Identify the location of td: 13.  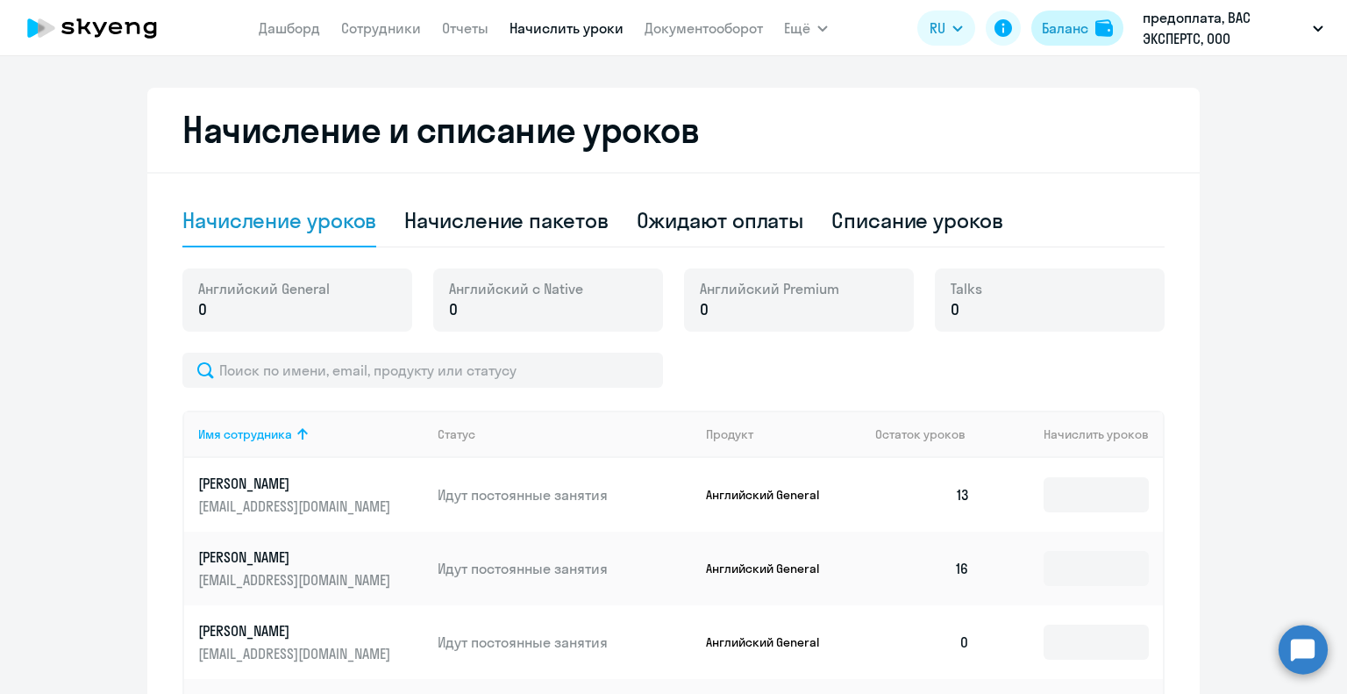
(922, 495).